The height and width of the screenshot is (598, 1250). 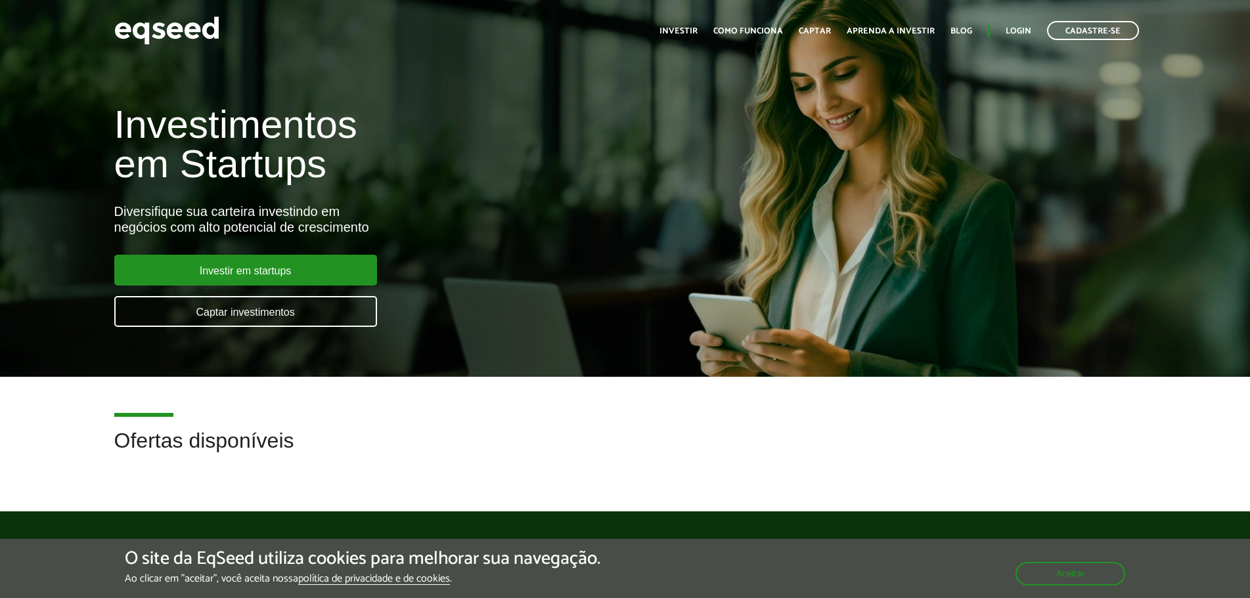 What do you see at coordinates (748, 31) in the screenshot?
I see `a: Como funciona` at bounding box center [748, 31].